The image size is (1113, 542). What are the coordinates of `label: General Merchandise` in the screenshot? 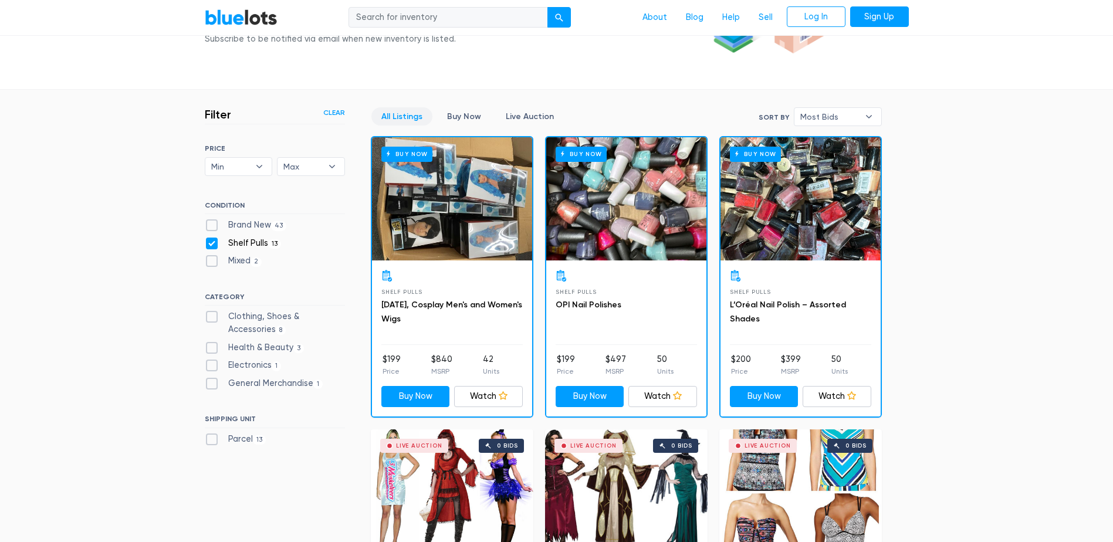 It's located at (264, 384).